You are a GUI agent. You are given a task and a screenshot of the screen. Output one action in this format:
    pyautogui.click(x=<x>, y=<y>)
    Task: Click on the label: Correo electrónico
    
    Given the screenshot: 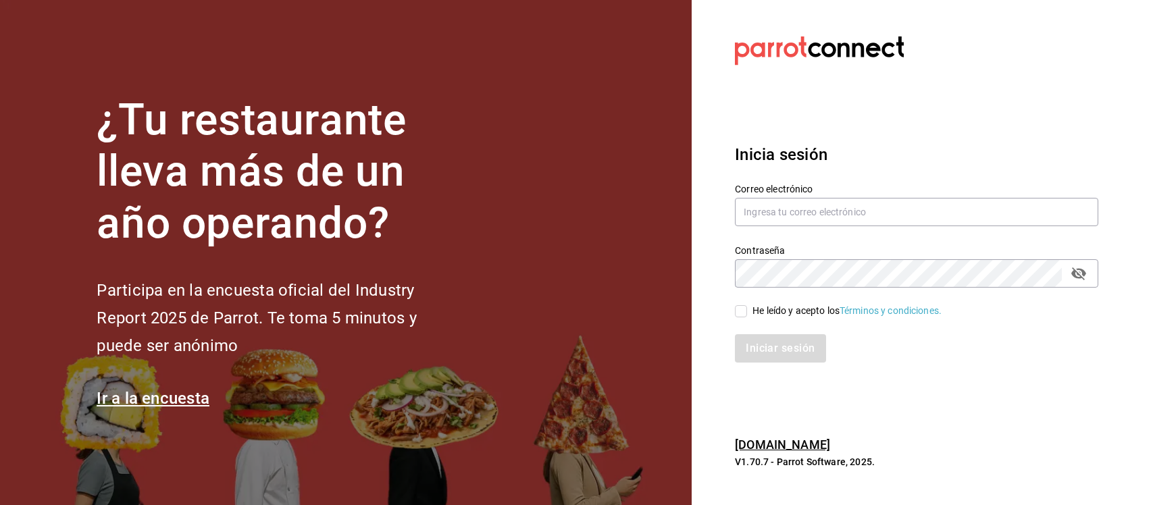 What is the action you would take?
    pyautogui.click(x=916, y=188)
    